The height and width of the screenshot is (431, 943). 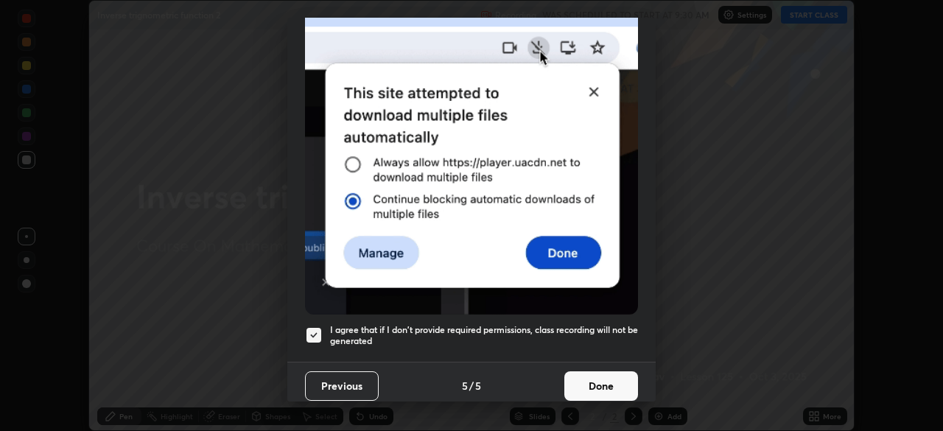 I want to click on button: Done, so click(x=601, y=386).